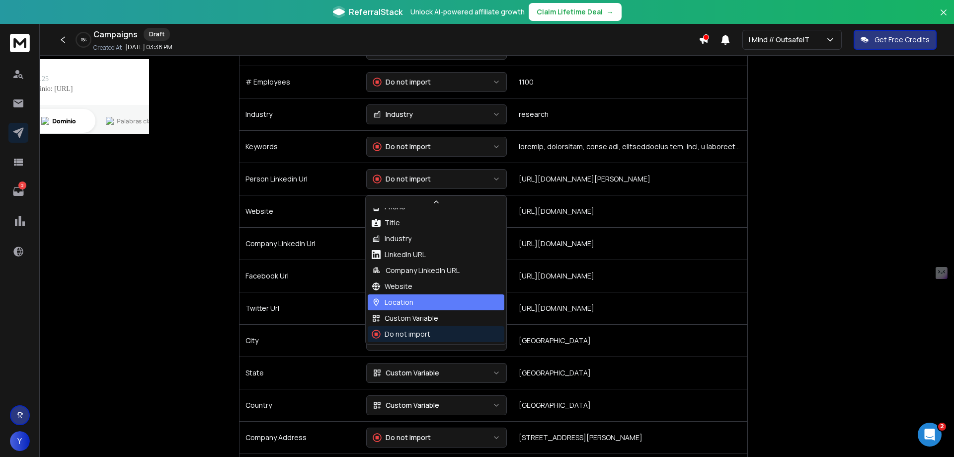 This screenshot has width=954, height=457. What do you see at coordinates (781, 40) in the screenshot?
I see `p: I Mind // OutsafeIT` at bounding box center [781, 40].